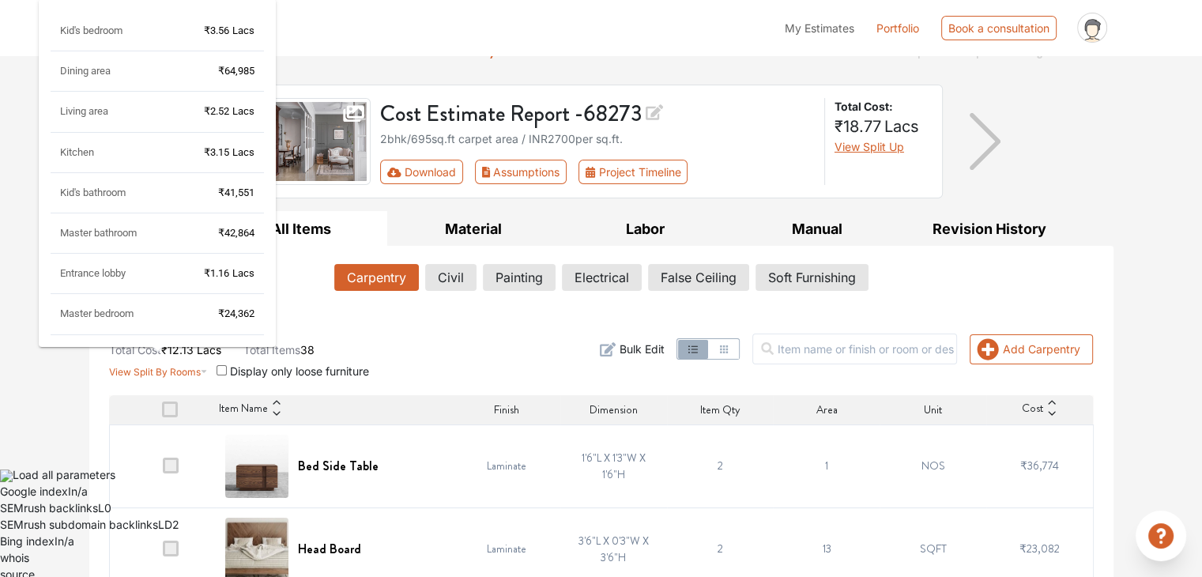 Image resolution: width=1202 pixels, height=577 pixels. I want to click on button: Electrical, so click(601, 277).